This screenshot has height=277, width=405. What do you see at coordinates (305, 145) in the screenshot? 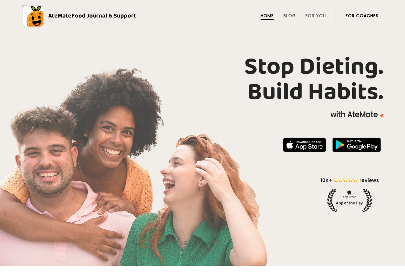
I see `img: badge-download-apple.svg` at bounding box center [305, 145].